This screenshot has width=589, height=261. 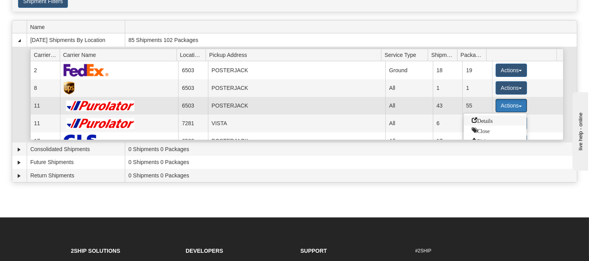 What do you see at coordinates (19, 40) in the screenshot?
I see `a: Collapse` at bounding box center [19, 40].